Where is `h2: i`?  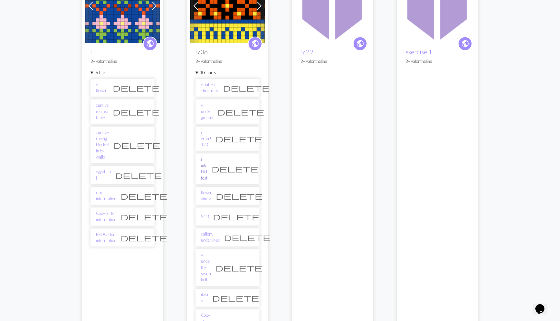 h2: i is located at coordinates (122, 52).